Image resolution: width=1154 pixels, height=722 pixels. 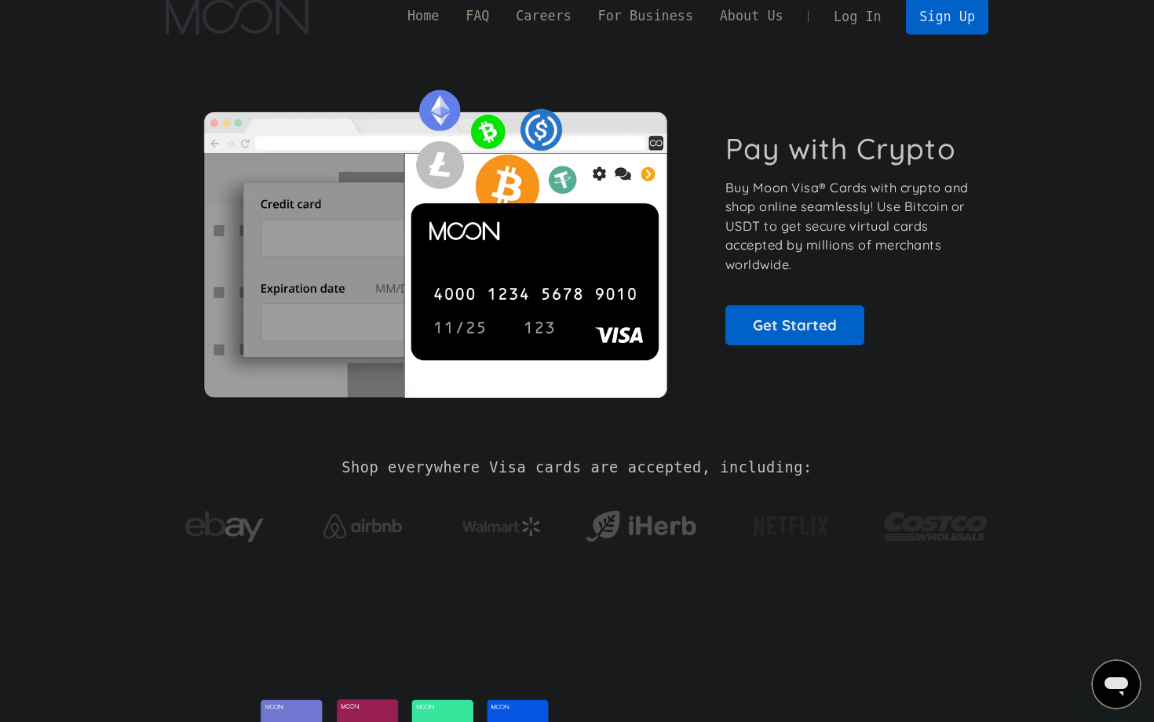 I want to click on img: iHerb, so click(x=641, y=527).